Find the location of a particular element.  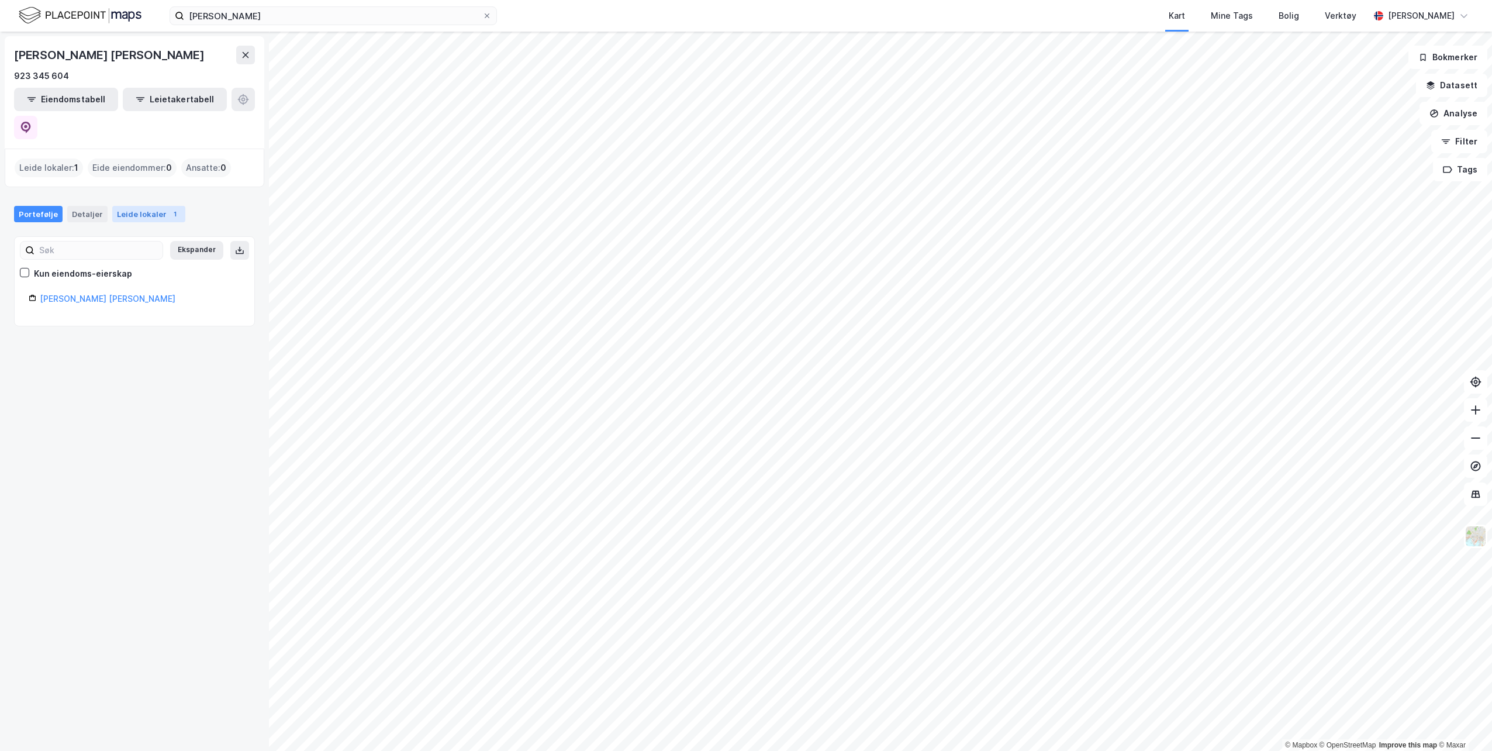

img: logo.f888ab2527a4732fd821a326f86c7f29.svg is located at coordinates (80, 15).